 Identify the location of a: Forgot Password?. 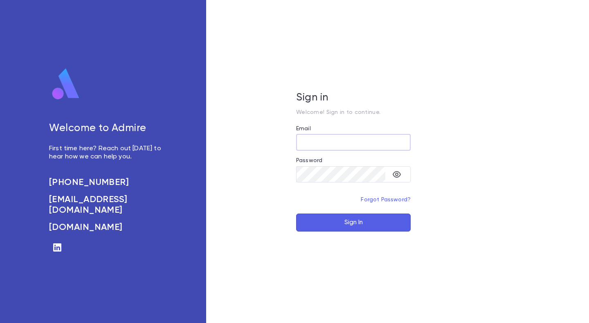
(385, 200).